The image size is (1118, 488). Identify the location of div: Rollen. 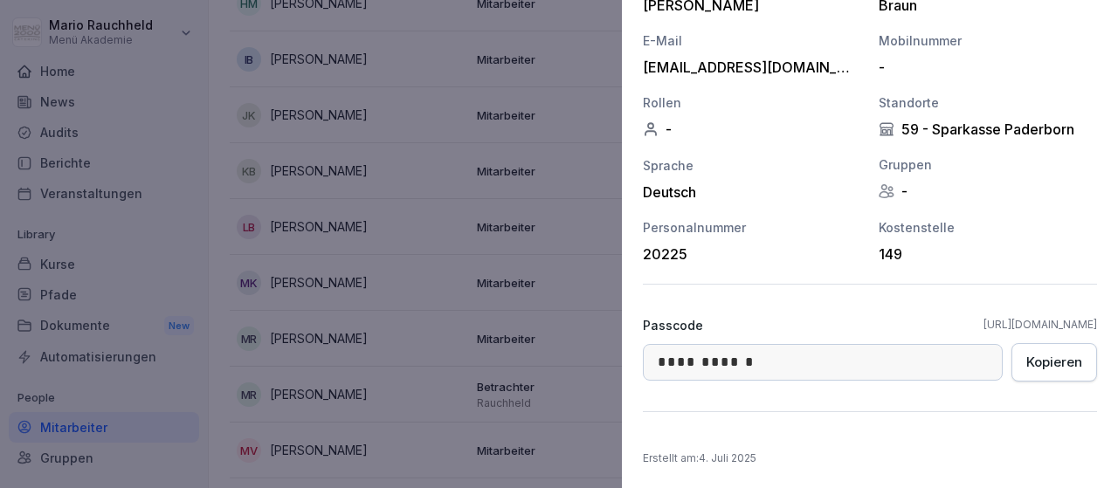
(752, 102).